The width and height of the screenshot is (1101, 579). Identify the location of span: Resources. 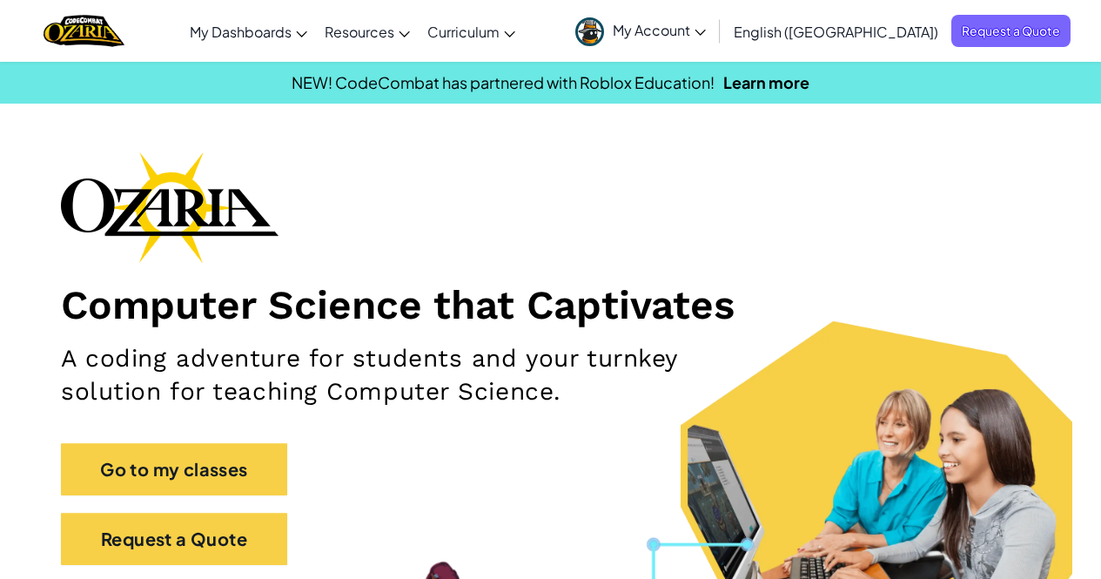
(359, 31).